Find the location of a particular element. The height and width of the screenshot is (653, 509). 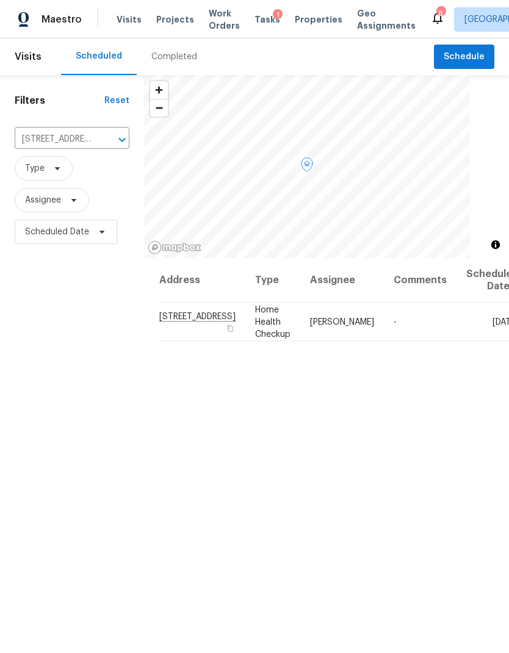

span: Geo Assignments is located at coordinates (387, 20).